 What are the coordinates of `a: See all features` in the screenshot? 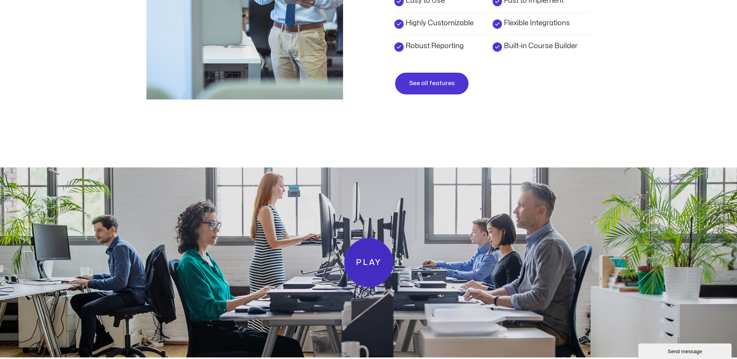 It's located at (432, 84).